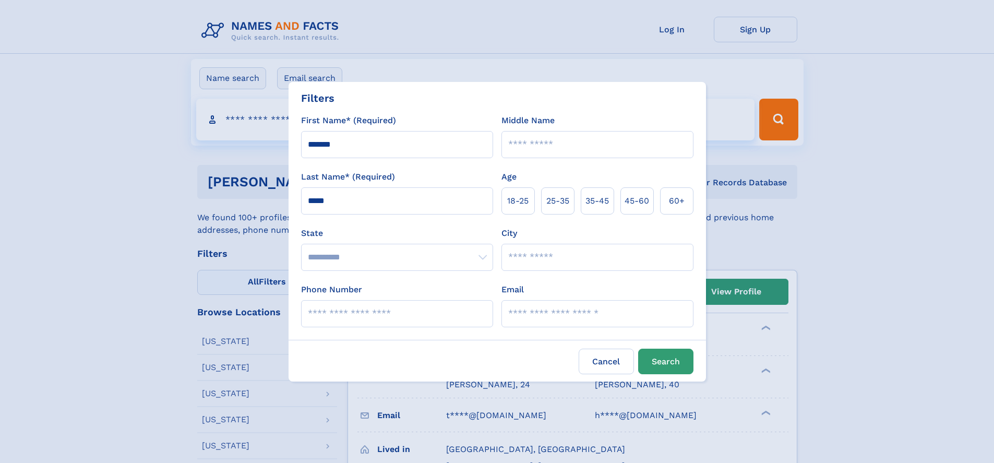  Describe the element at coordinates (349, 121) in the screenshot. I see `label: First Name* (Required)` at that location.